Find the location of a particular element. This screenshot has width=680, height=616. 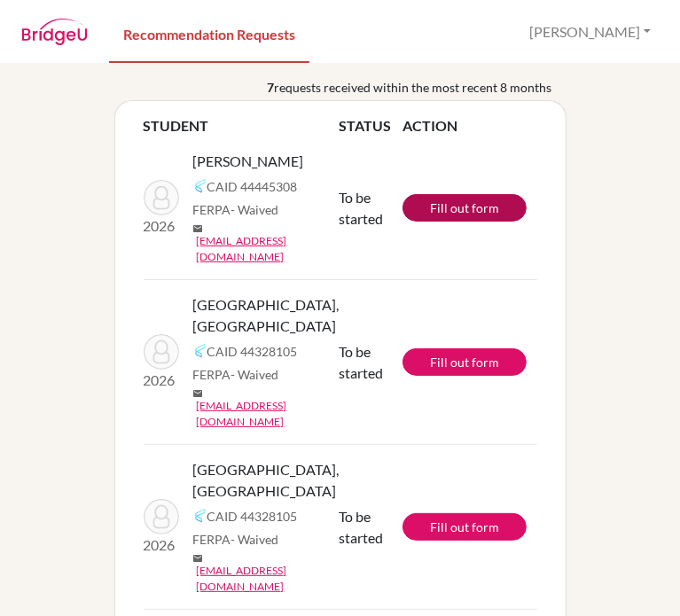

th: ACTION is located at coordinates (470, 126).